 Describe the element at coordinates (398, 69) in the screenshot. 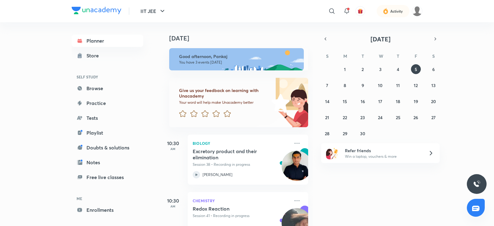

I see `abbr: September 4, 2025` at that location.